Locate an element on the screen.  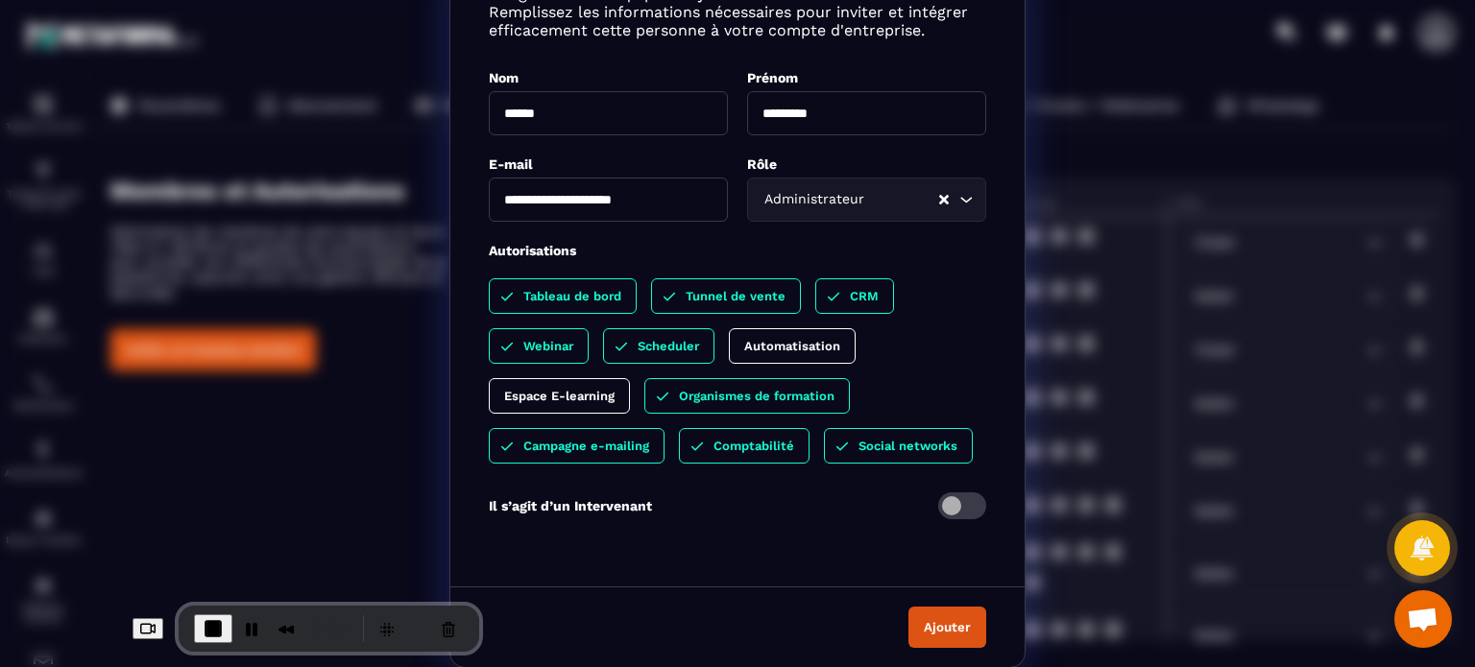
p: Tableau de bord is located at coordinates (572, 296).